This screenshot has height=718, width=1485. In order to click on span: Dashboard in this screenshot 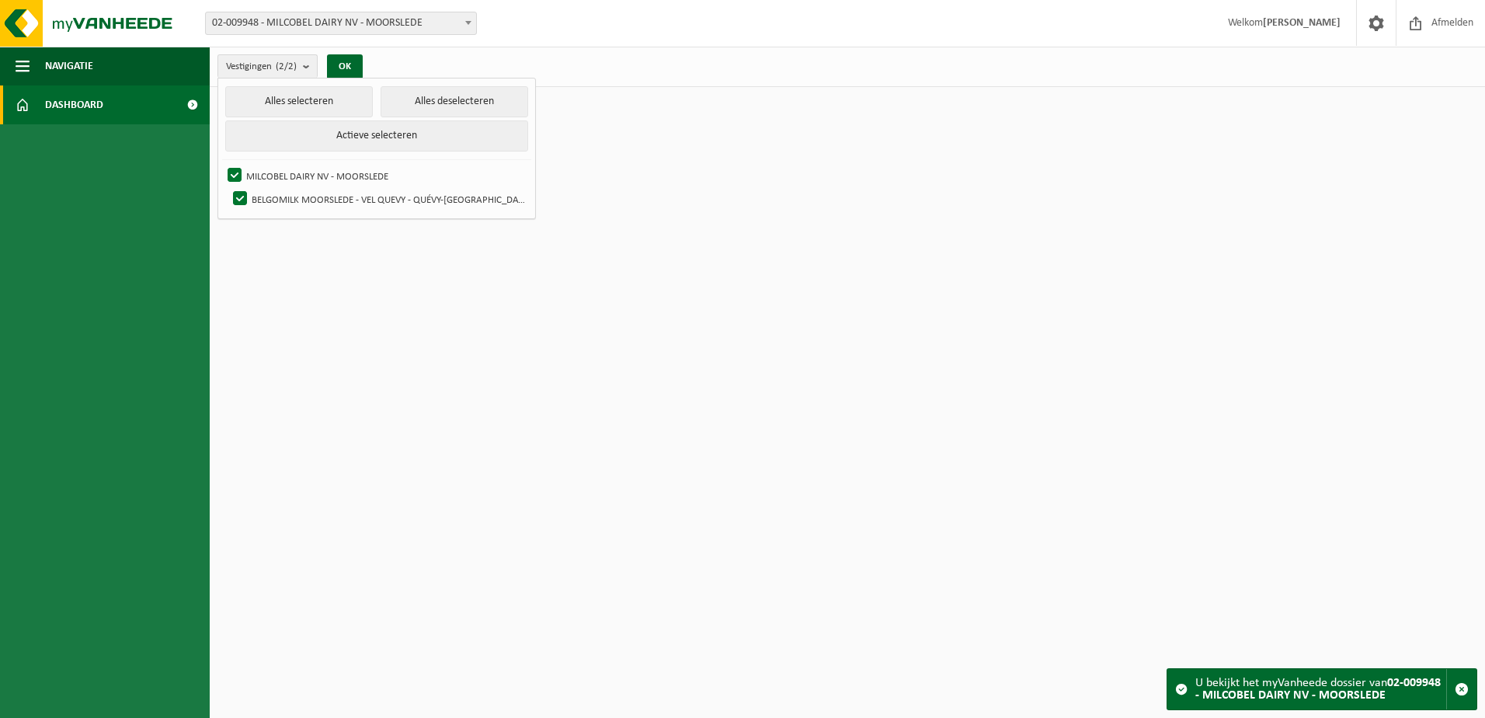, I will do `click(74, 105)`.